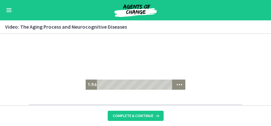 The width and height of the screenshot is (271, 126). What do you see at coordinates (133, 116) in the screenshot?
I see `span: Complete & continue` at bounding box center [133, 116].